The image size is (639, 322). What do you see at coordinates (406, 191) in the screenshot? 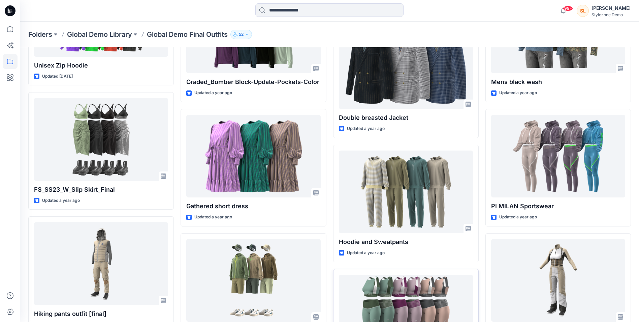
I see `a: Hoodie and Sweatpants` at bounding box center [406, 191].